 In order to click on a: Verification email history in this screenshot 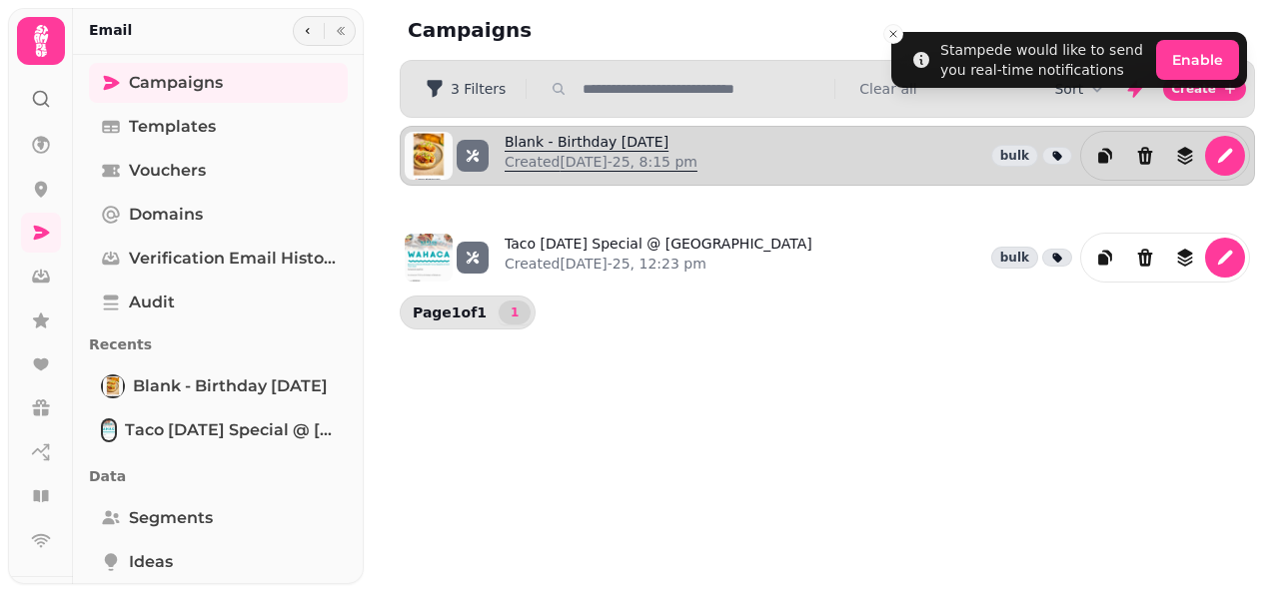, I will do `click(218, 259)`.